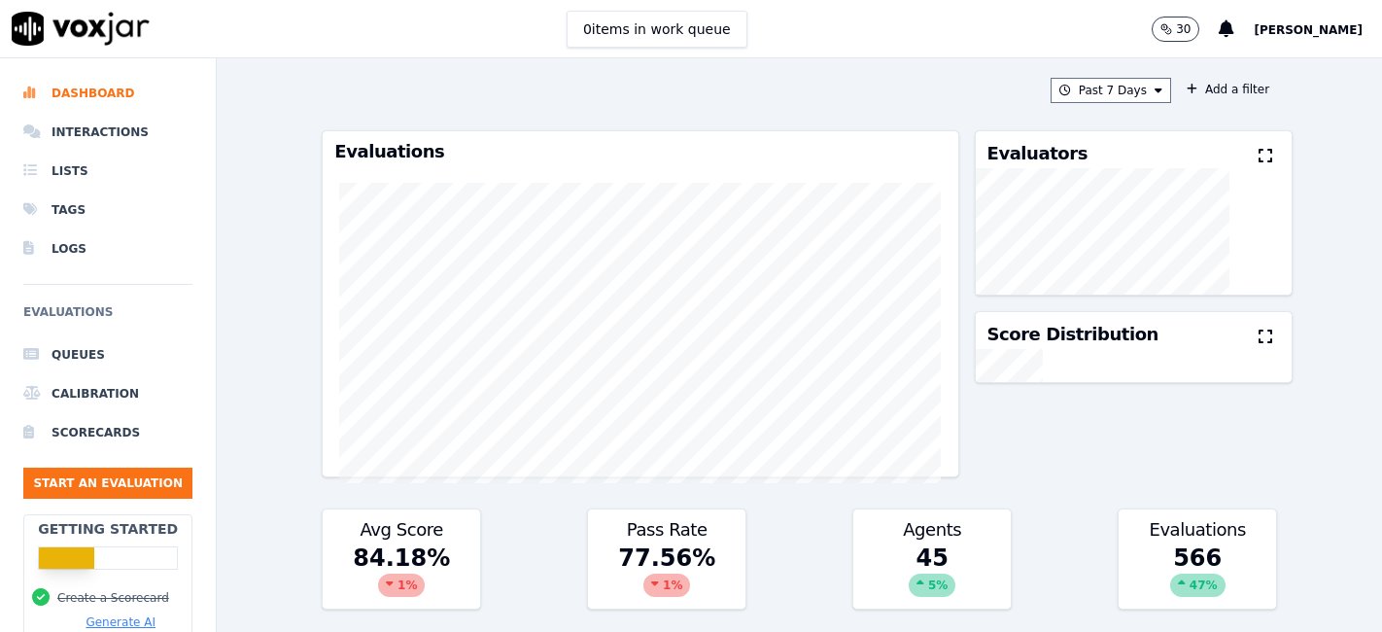  What do you see at coordinates (932, 530) in the screenshot?
I see `h3: Agents` at bounding box center [932, 530].